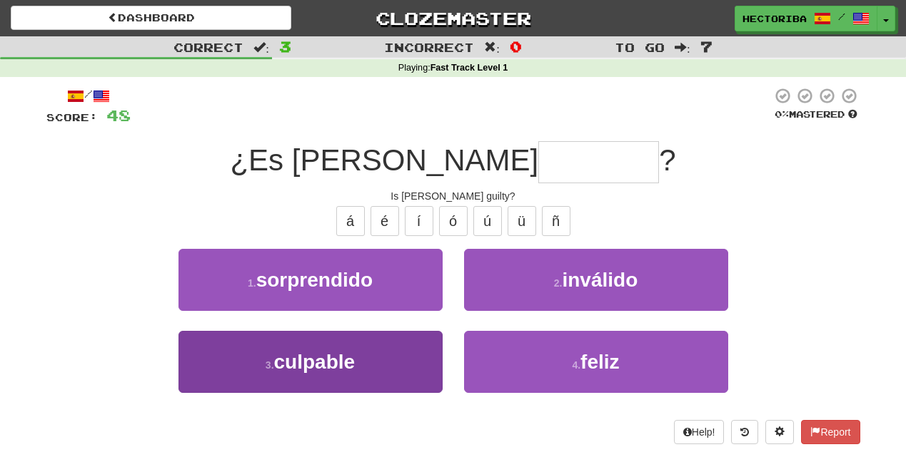 Image resolution: width=906 pixels, height=457 pixels. What do you see at coordinates (774, 19) in the screenshot?
I see `span: hectoriba` at bounding box center [774, 19].